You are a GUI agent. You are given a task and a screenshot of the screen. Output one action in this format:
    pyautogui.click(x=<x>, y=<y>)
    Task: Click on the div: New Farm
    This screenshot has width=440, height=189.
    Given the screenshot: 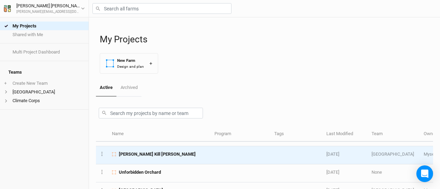 What is the action you would take?
    pyautogui.click(x=130, y=60)
    